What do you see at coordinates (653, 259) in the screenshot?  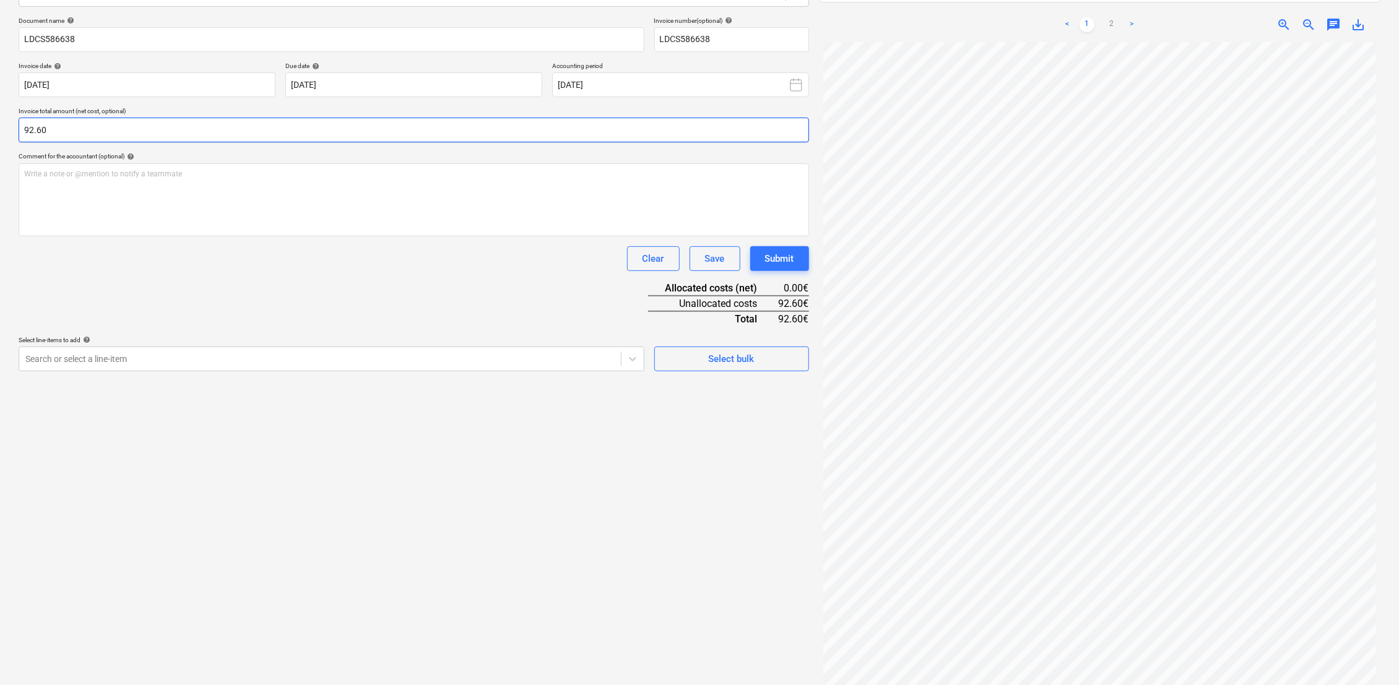 I see `button: Clear` at bounding box center [653, 259].